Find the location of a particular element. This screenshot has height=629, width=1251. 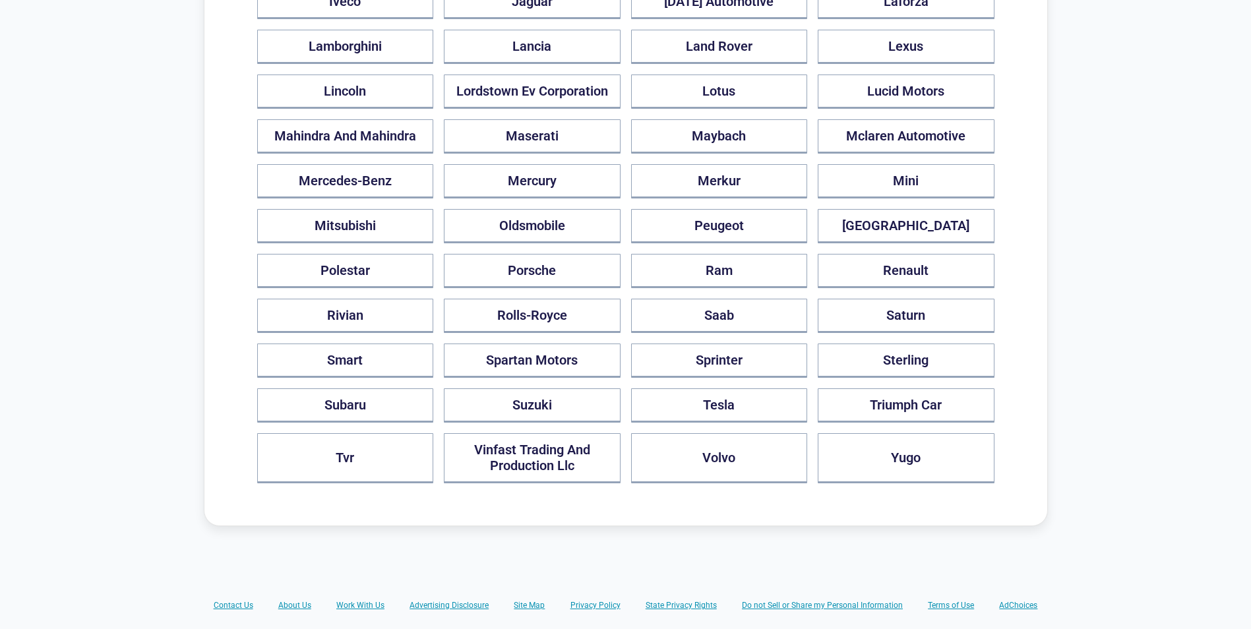

button: Volvo is located at coordinates (719, 458).